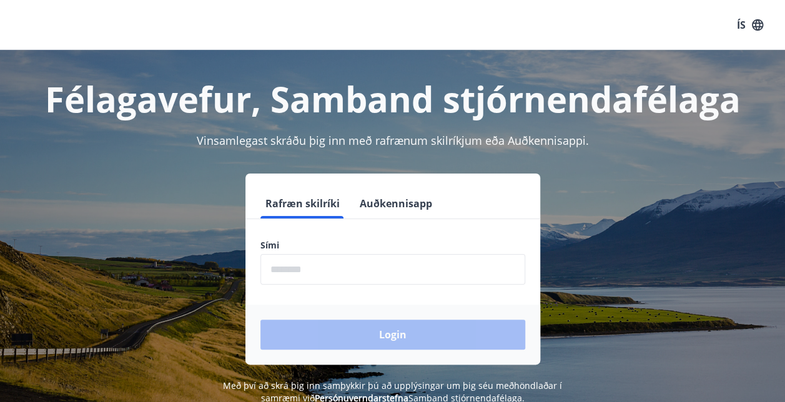  I want to click on h1: Félagavefur, Samband stjórnendafélaga, so click(392, 99).